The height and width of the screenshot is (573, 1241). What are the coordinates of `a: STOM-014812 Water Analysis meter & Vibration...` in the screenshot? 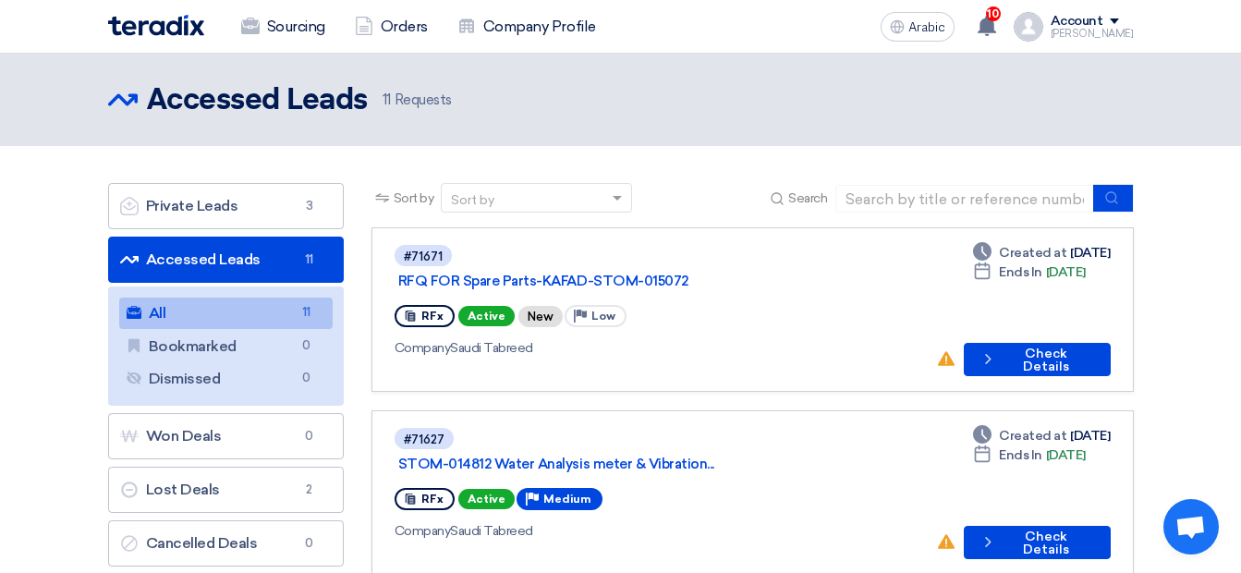 It's located at (629, 464).